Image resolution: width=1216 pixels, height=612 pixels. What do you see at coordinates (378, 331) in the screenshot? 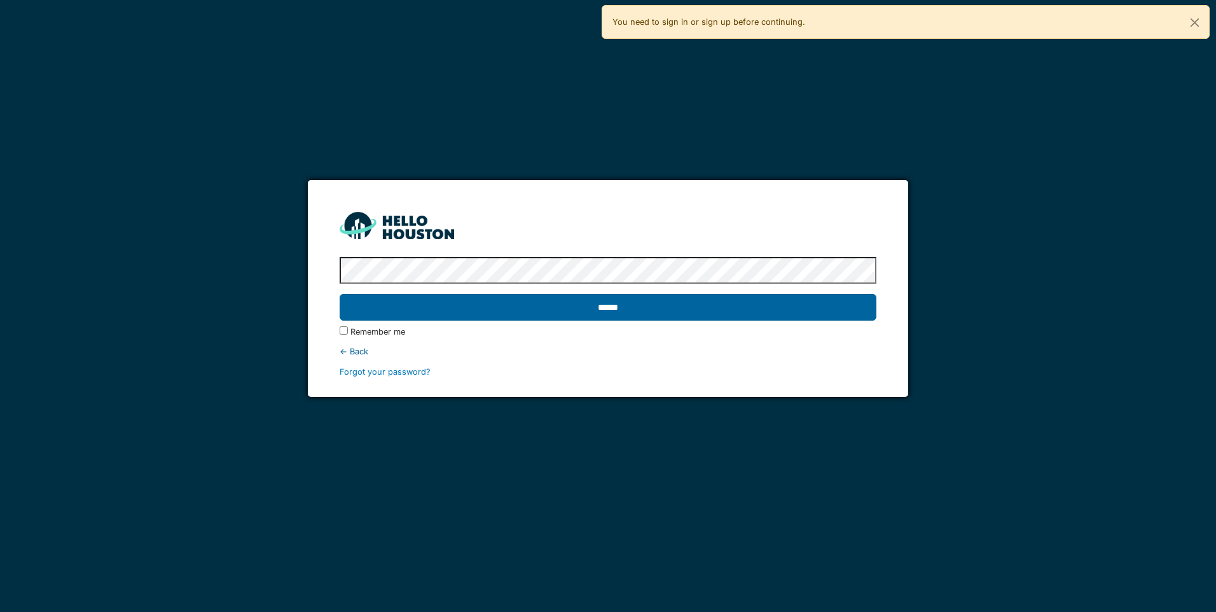
I see `label: Remember me` at bounding box center [378, 331].